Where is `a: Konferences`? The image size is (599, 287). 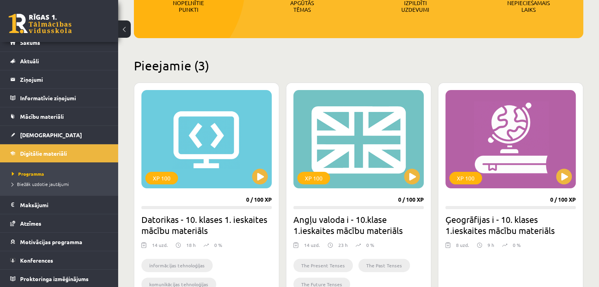
a: Konferences is located at coordinates (59, 261).